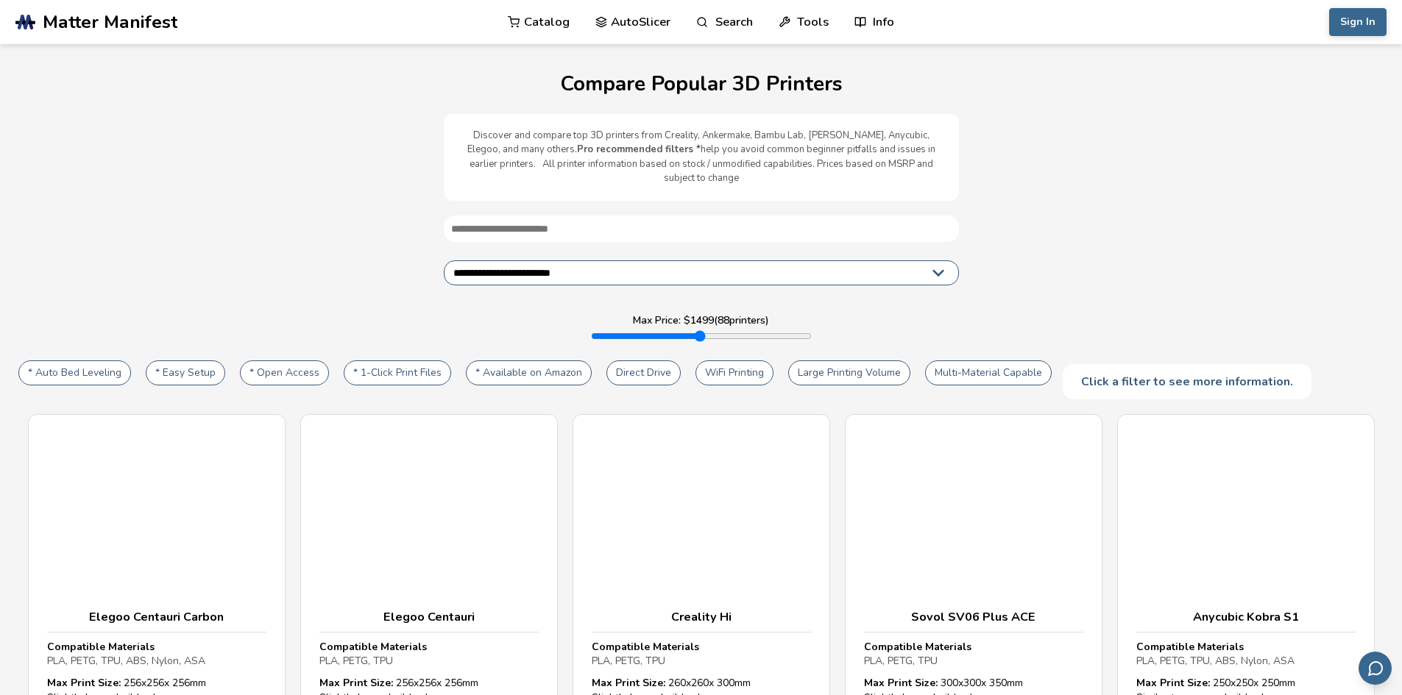 The height and width of the screenshot is (695, 1402). Describe the element at coordinates (1187, 382) in the screenshot. I see `div: Click a filter to see more information.` at that location.